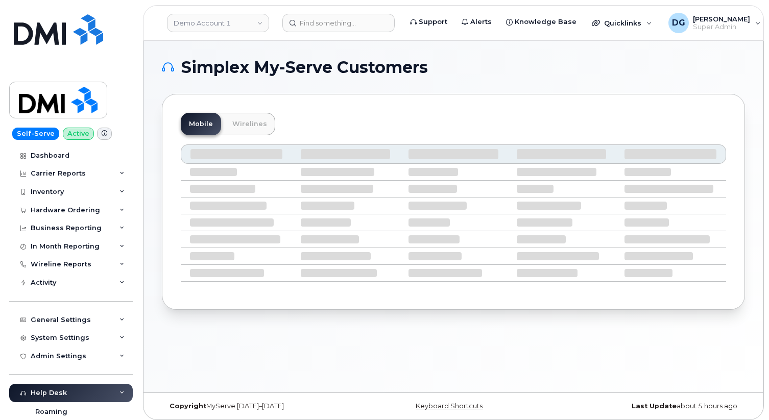 This screenshot has height=420, width=769. I want to click on strong: Copyright, so click(188, 406).